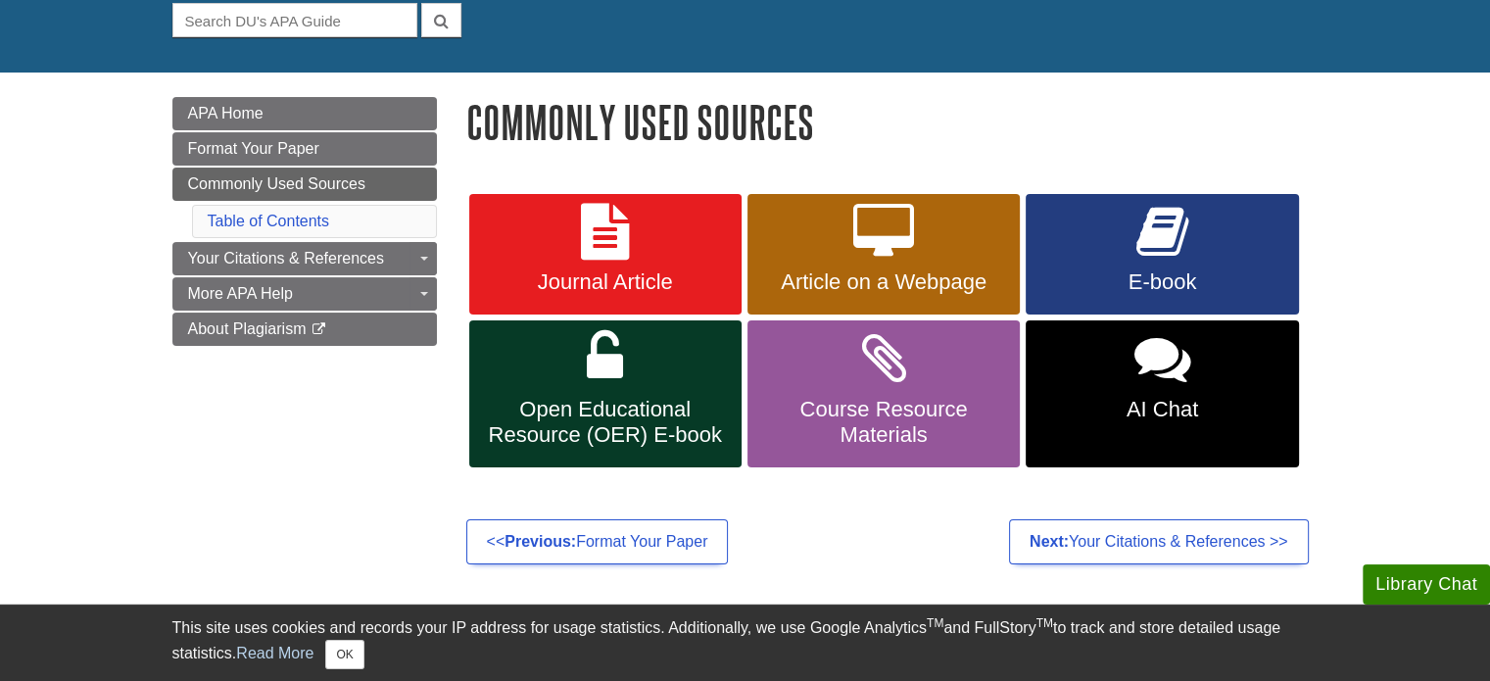 The width and height of the screenshot is (1490, 681). Describe the element at coordinates (605, 282) in the screenshot. I see `span: Journal Article` at that location.